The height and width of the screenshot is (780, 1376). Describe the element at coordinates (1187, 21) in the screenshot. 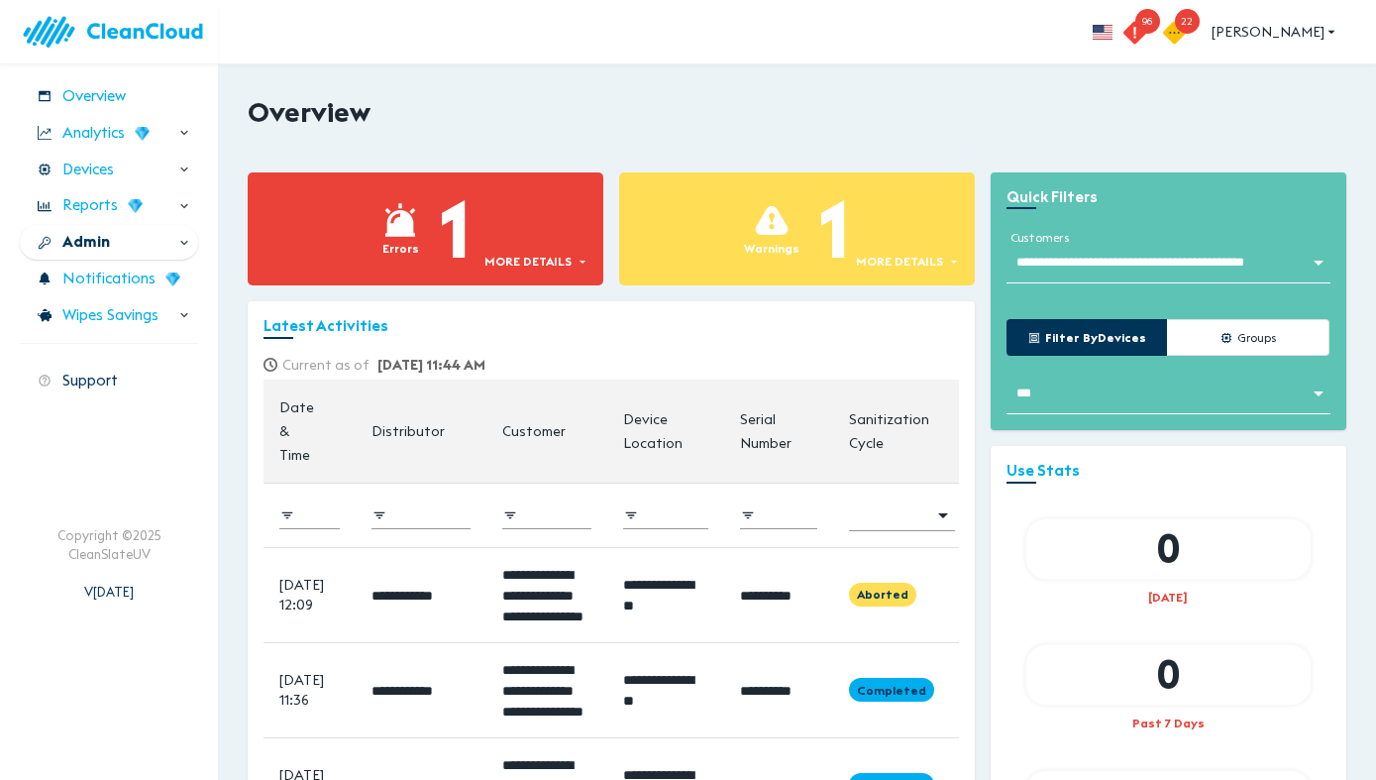

I see `span: 22` at that location.